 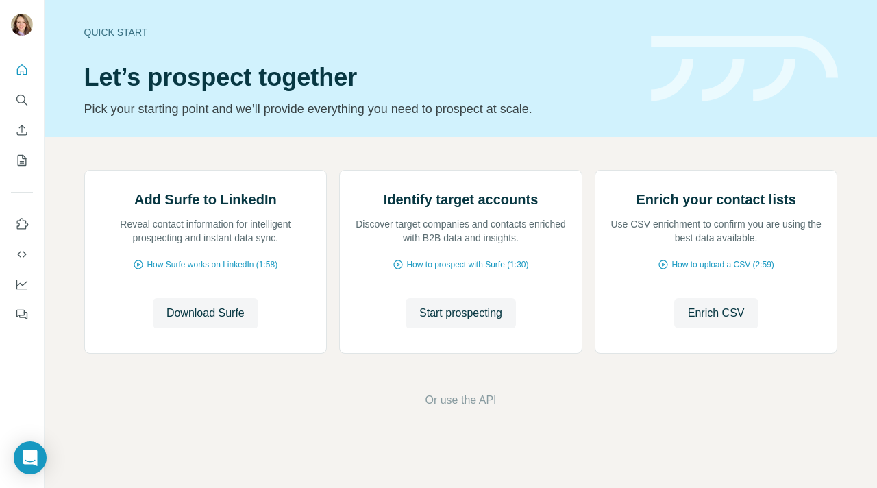 What do you see at coordinates (359, 32) in the screenshot?
I see `div: Quick start` at bounding box center [359, 32].